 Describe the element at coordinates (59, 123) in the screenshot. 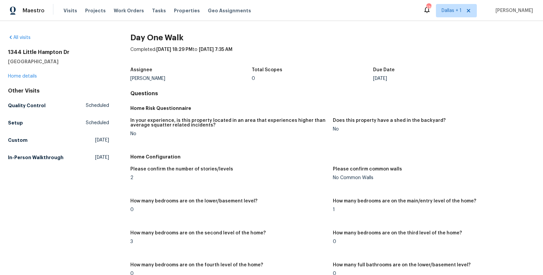

I see `a: SetupScheduled` at that location.